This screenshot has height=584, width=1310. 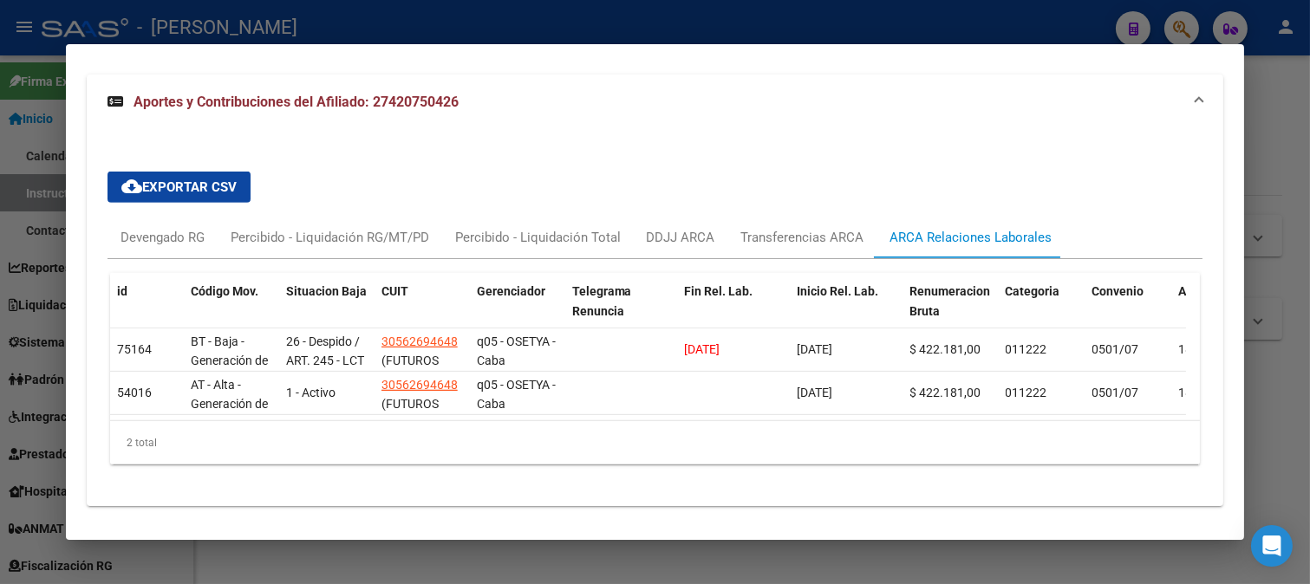 What do you see at coordinates (122, 291) in the screenshot?
I see `span: id` at bounding box center [122, 291].